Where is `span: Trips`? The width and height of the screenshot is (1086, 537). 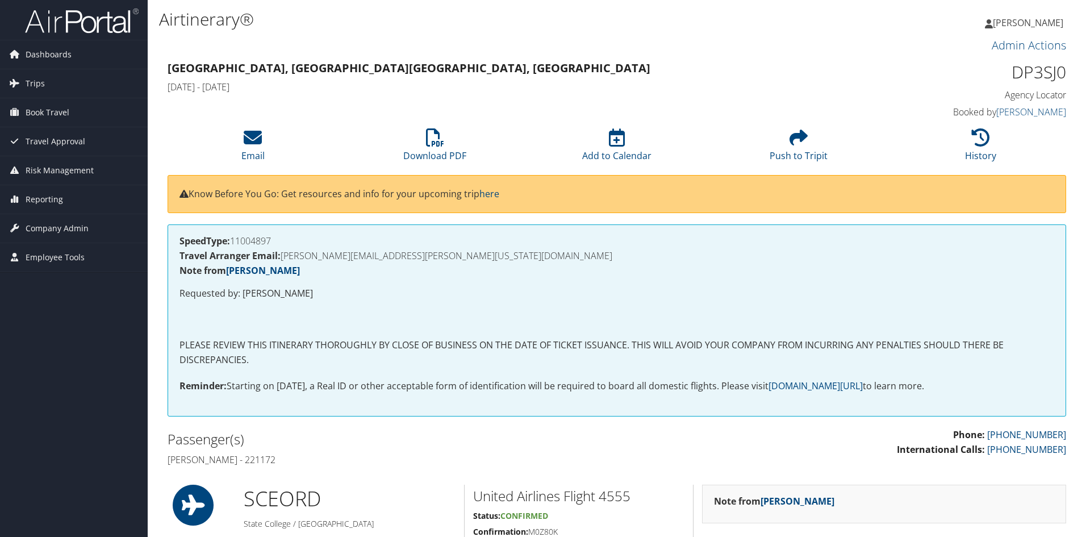
span: Trips is located at coordinates (35, 84).